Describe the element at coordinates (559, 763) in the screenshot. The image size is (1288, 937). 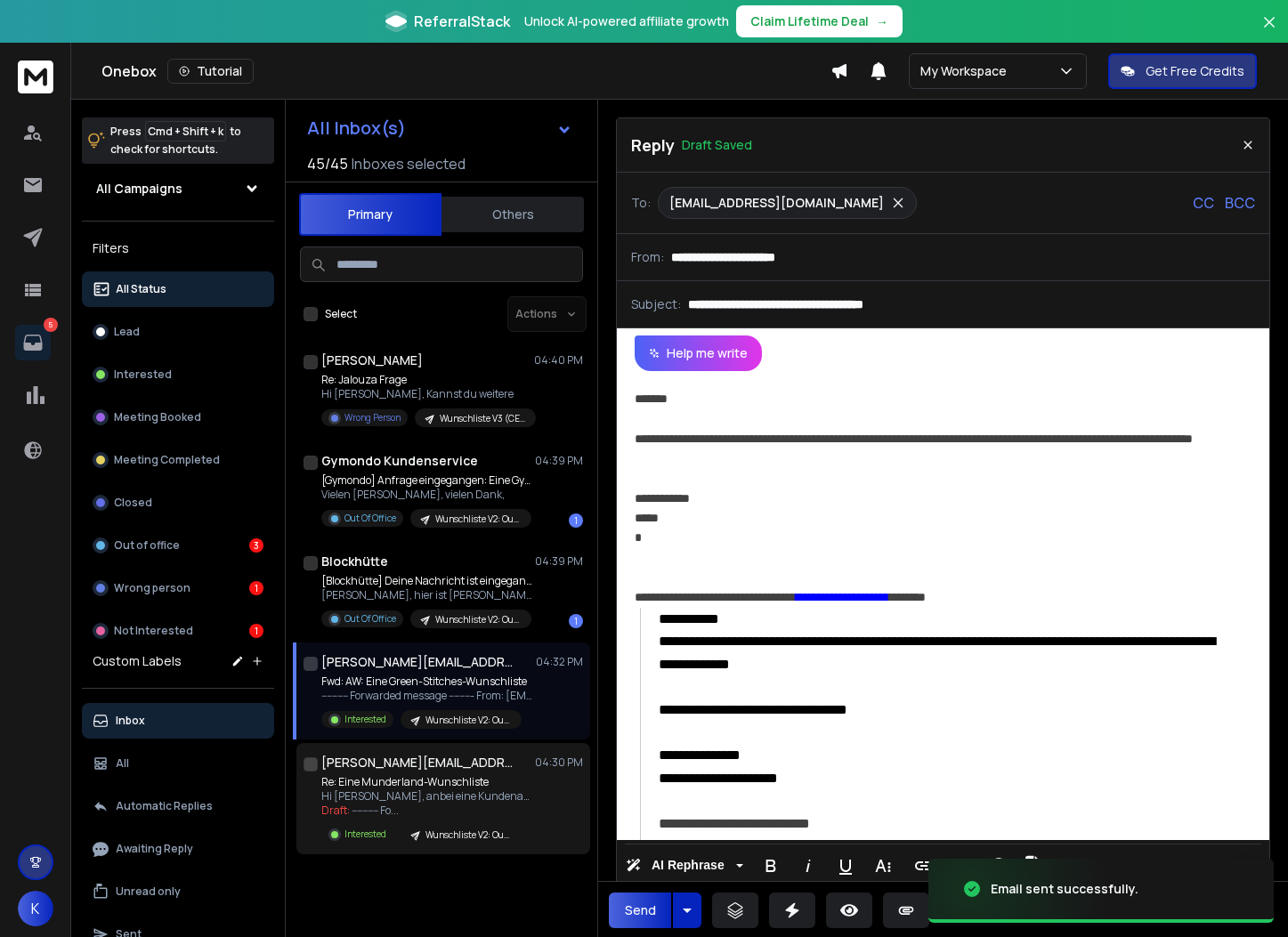
I see `p: 04:30 PM` at that location.